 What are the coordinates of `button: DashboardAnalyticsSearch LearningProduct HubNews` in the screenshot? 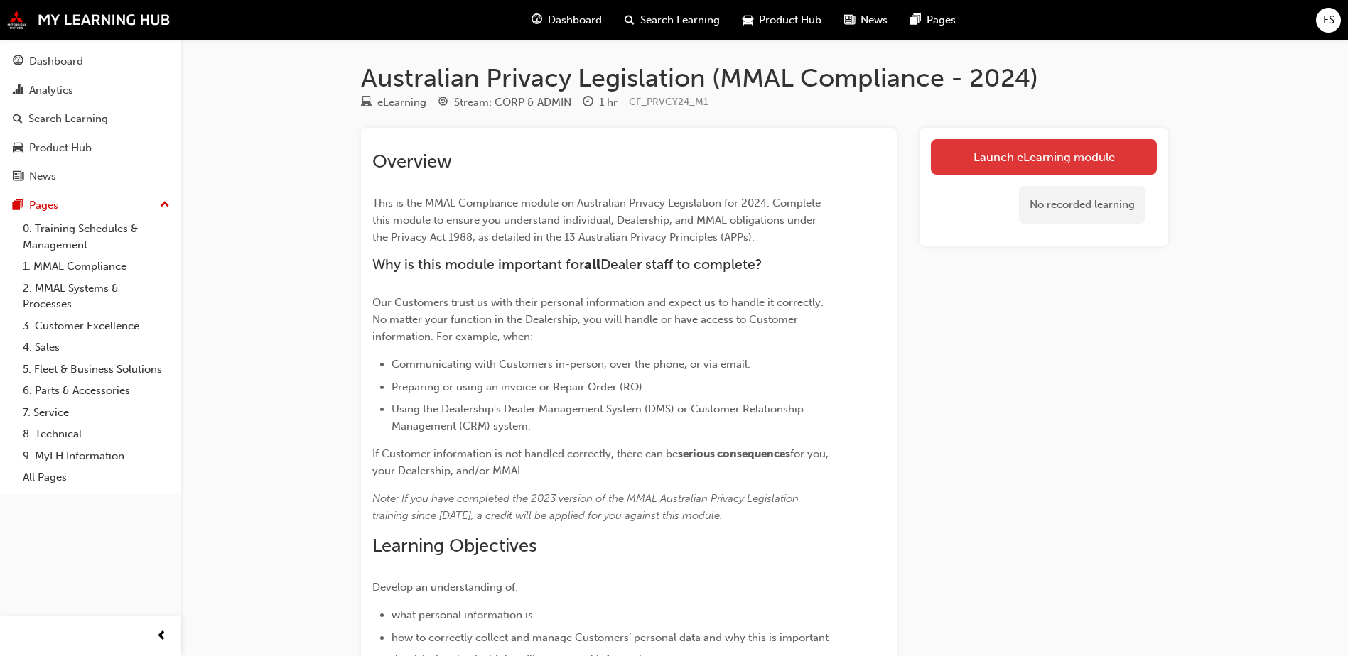 It's located at (90, 119).